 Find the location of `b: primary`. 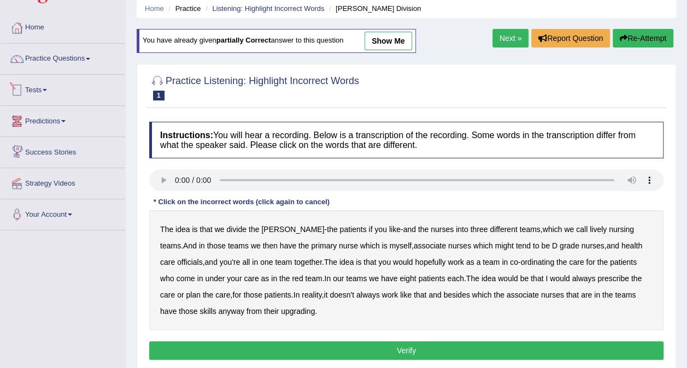

b: primary is located at coordinates (324, 246).